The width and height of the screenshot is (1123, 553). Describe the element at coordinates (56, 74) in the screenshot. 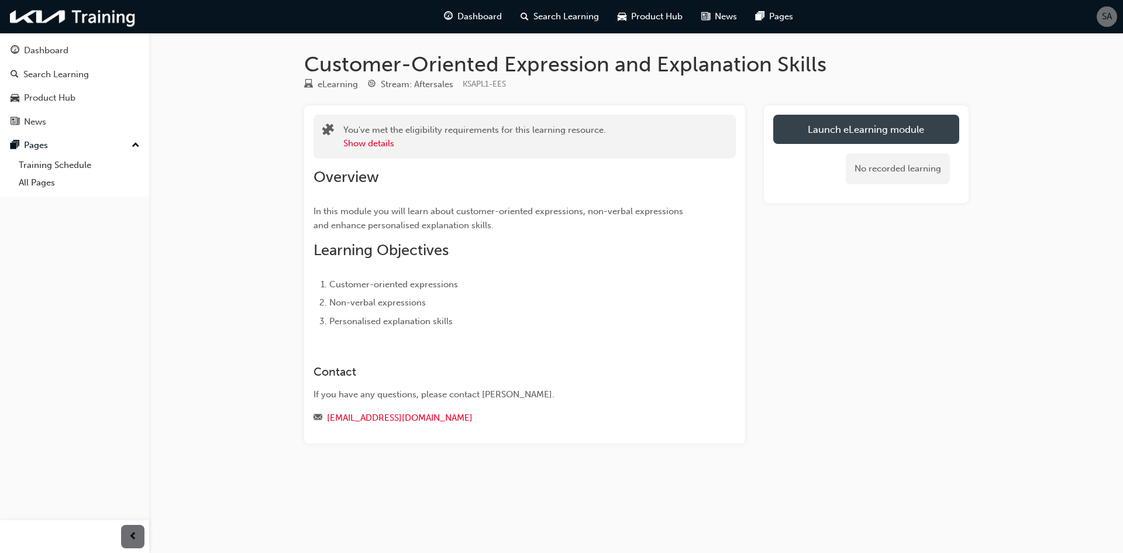

I see `div: Search Learning` at that location.